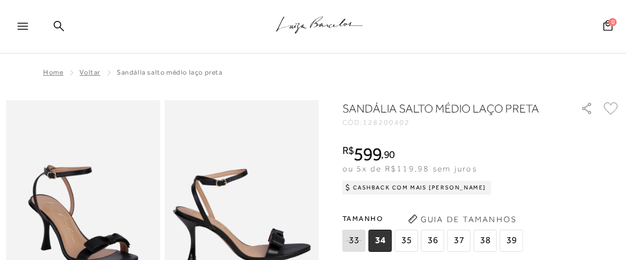 The image size is (626, 260). What do you see at coordinates (407, 241) in the screenshot?
I see `span: 35` at bounding box center [407, 241].